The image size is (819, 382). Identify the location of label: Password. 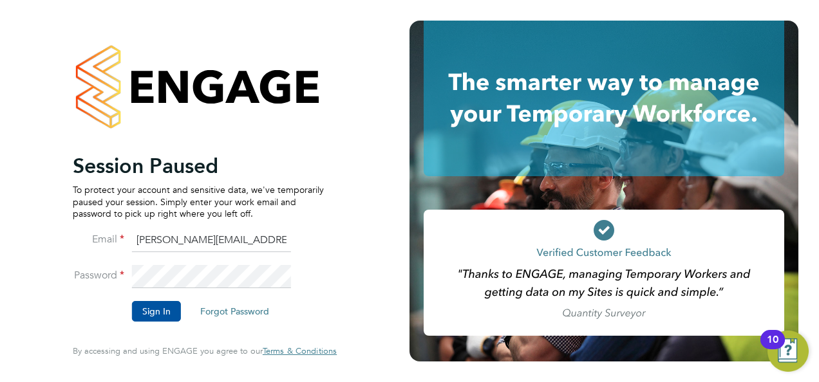
(98, 276).